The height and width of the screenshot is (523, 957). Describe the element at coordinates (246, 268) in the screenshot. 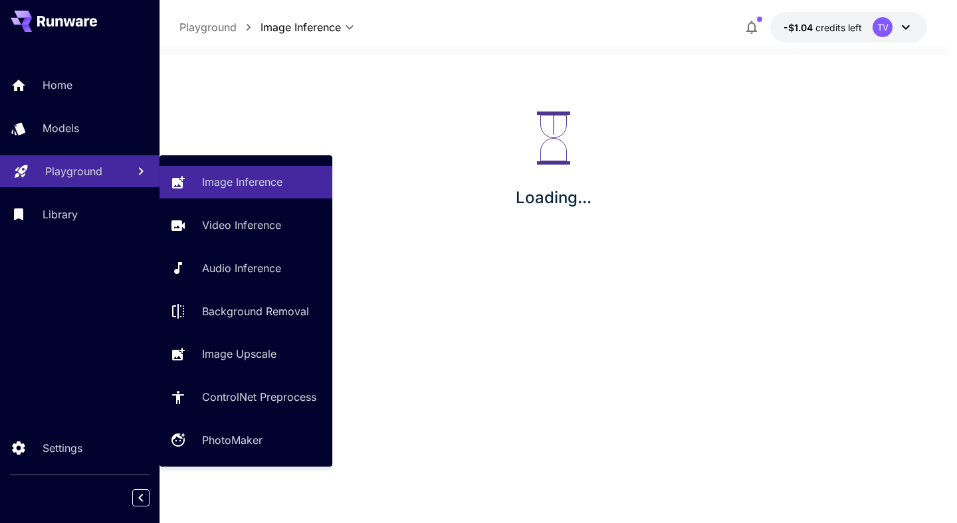

I see `a: Audio Inference` at that location.